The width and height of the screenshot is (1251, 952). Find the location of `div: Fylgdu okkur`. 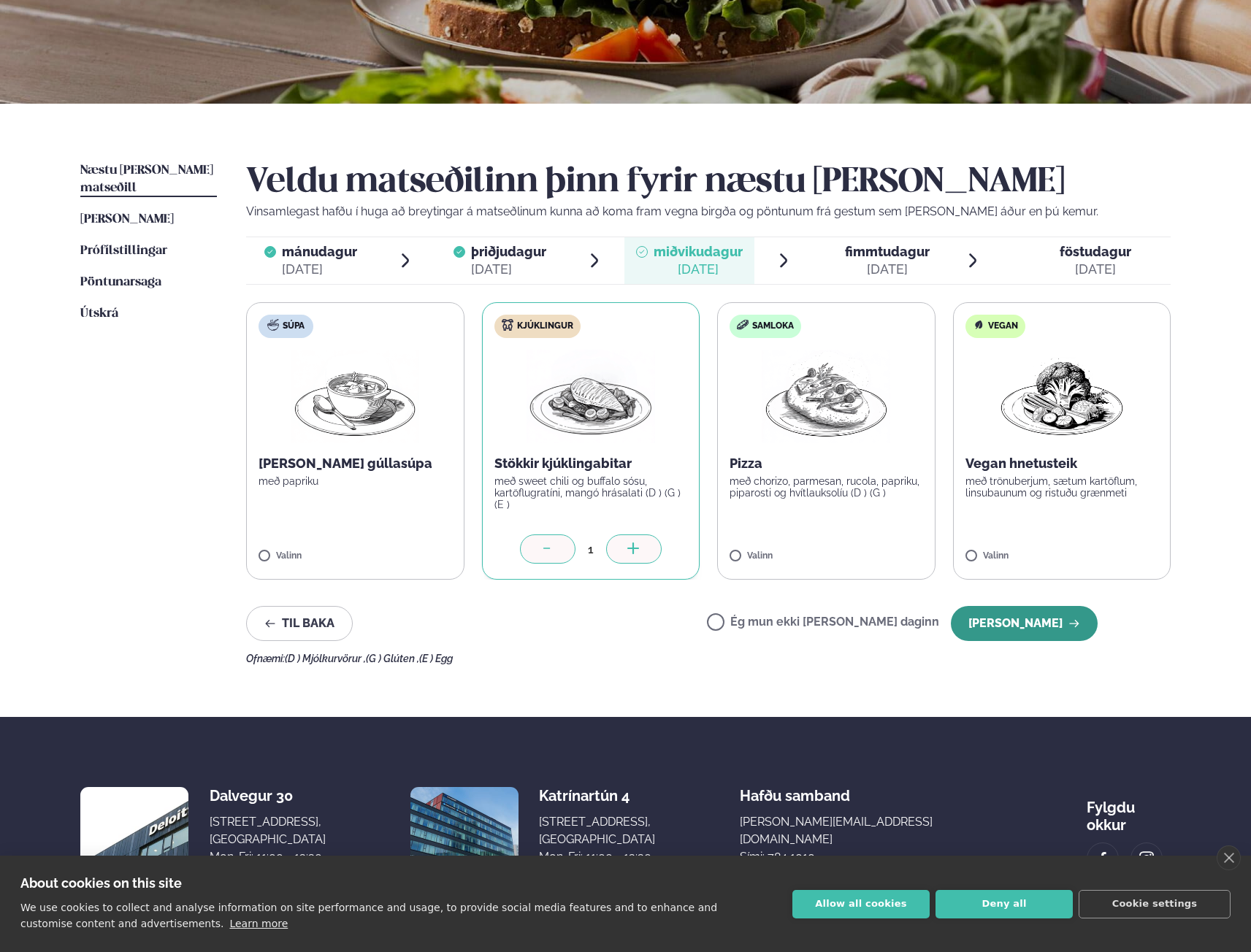

div: Fylgdu okkur is located at coordinates (1128, 810).